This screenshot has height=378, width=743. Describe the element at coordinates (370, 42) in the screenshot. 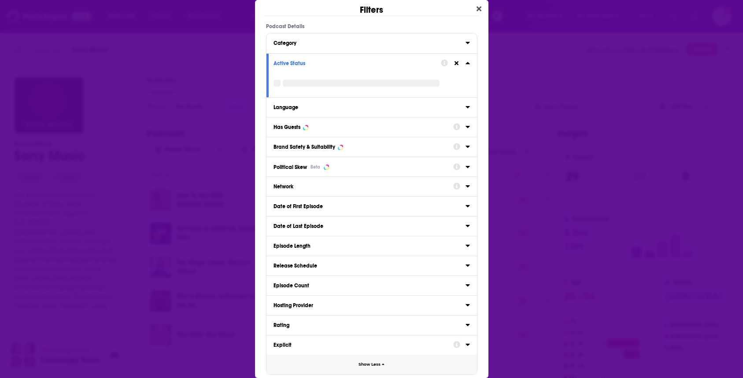

I see `button: Category` at that location.